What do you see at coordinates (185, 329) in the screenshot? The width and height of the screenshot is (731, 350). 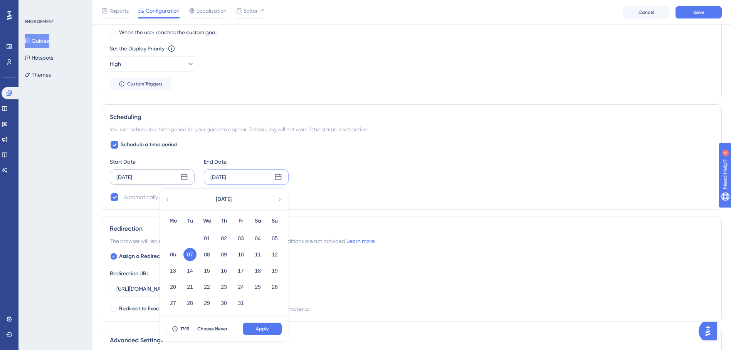 I see `span: 17:15` at bounding box center [185, 329].